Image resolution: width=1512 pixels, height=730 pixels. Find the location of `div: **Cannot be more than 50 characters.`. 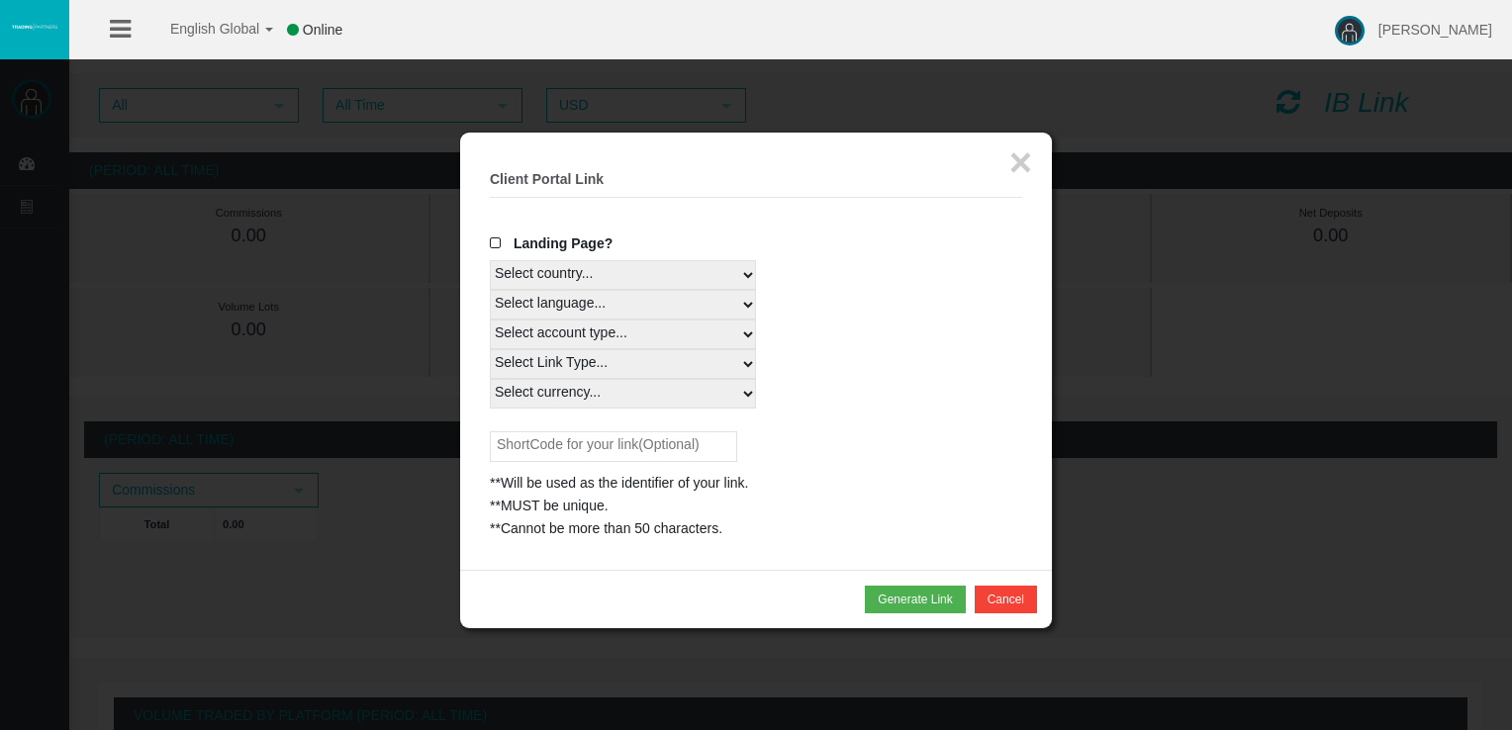

div: **Cannot be more than 50 characters. is located at coordinates (756, 528).